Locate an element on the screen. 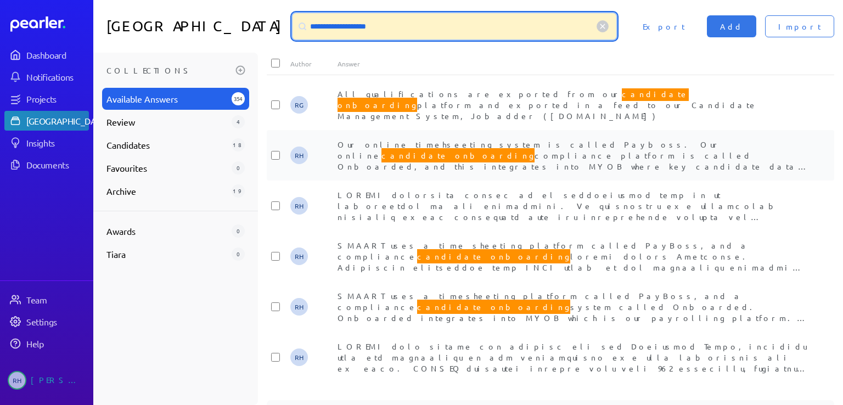  div: 18 is located at coordinates (238, 145).